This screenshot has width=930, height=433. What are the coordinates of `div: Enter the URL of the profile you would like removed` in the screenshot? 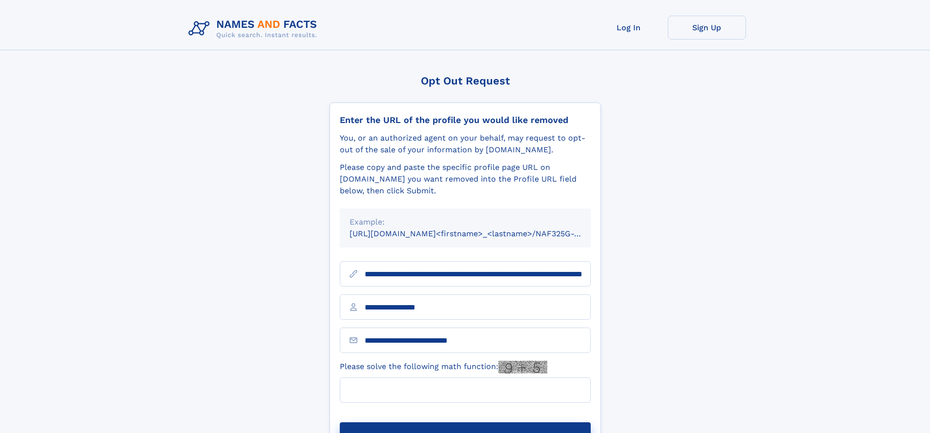 It's located at (465, 120).